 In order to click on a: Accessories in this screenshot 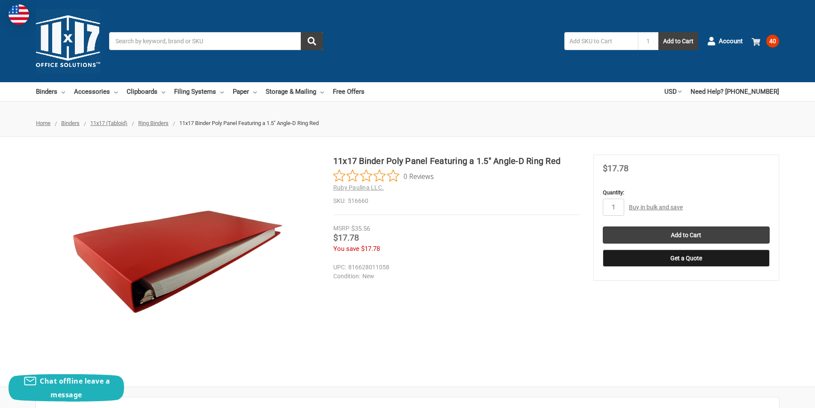, I will do `click(96, 92)`.